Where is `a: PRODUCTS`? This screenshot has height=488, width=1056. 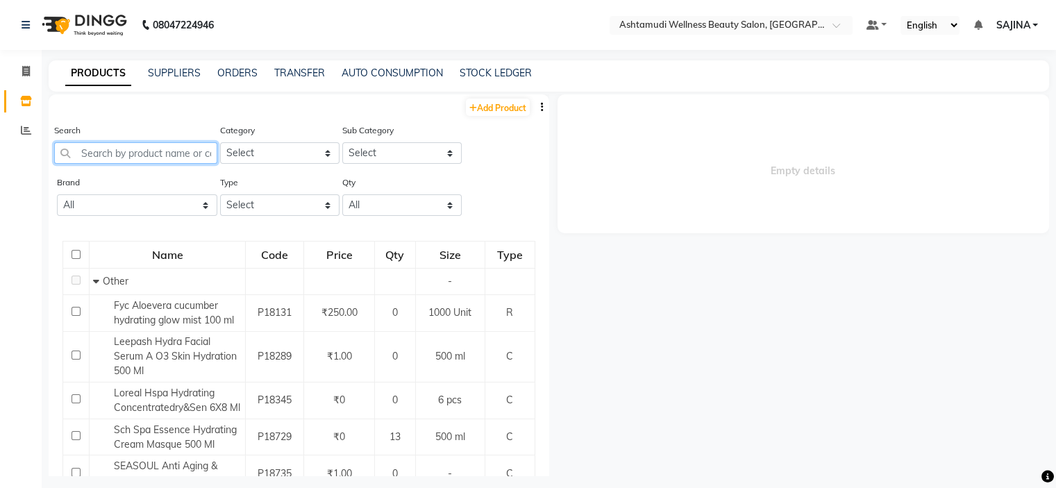
a: PRODUCTS is located at coordinates (98, 74).